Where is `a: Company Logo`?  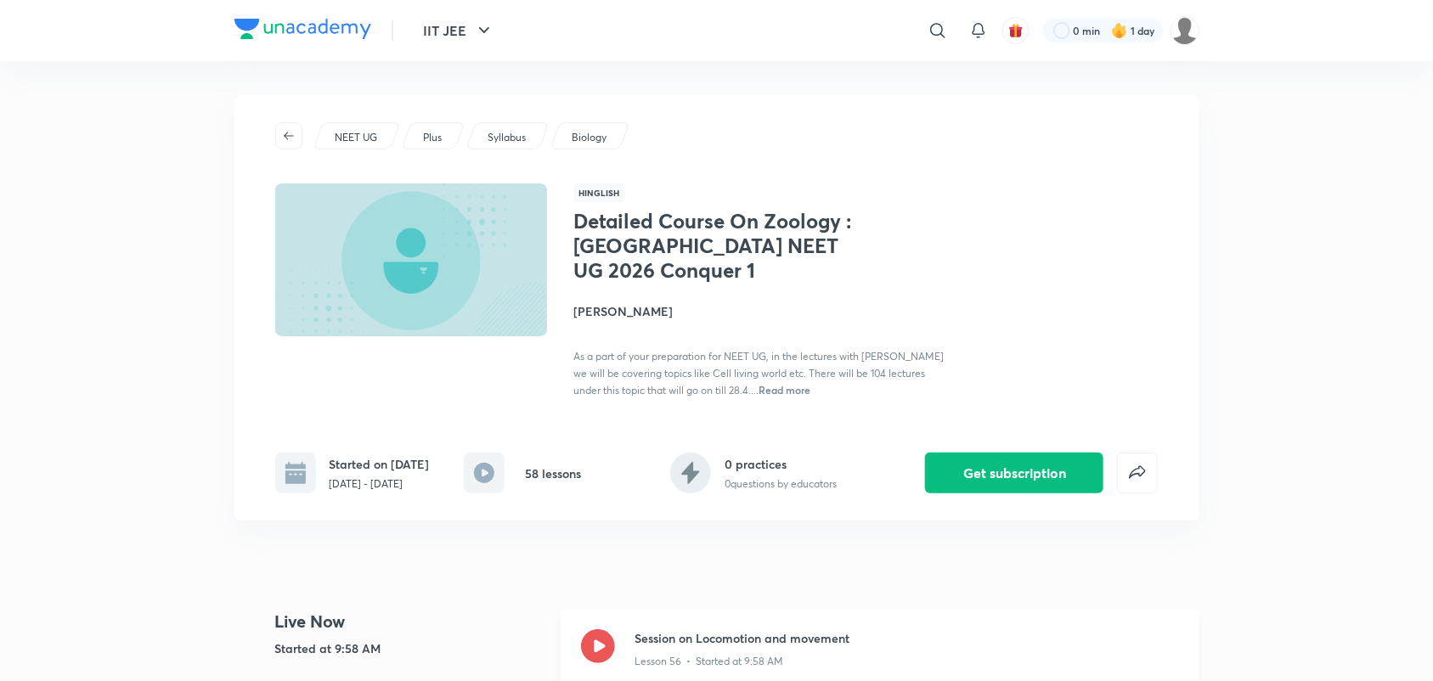 a: Company Logo is located at coordinates (302, 31).